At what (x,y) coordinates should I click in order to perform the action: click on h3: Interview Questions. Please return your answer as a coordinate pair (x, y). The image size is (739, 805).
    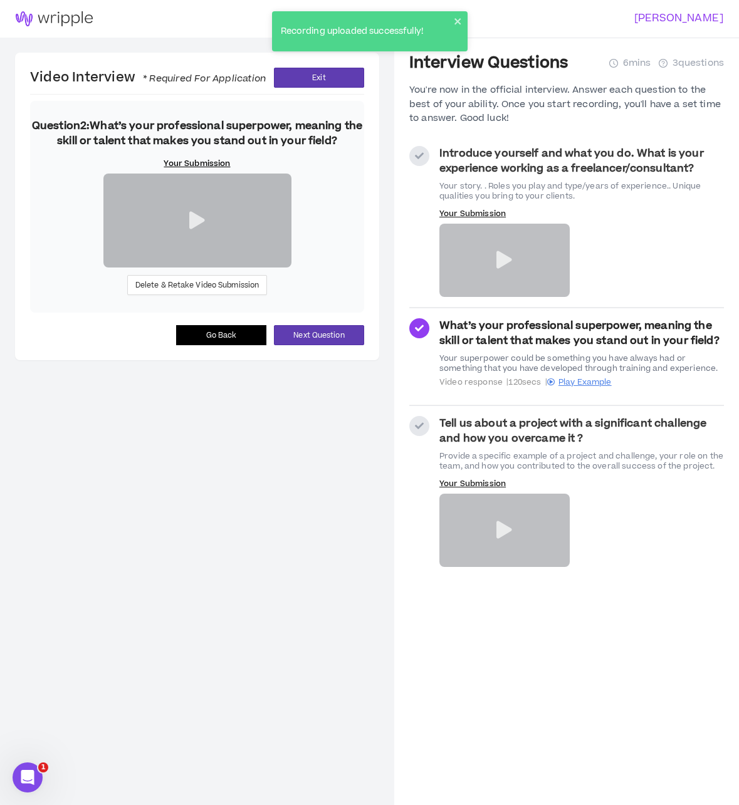
    Looking at the image, I should click on (489, 63).